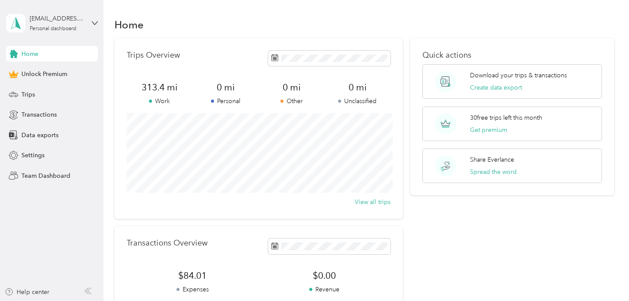 Image resolution: width=629 pixels, height=301 pixels. Describe the element at coordinates (129, 24) in the screenshot. I see `h1: Home` at that location.